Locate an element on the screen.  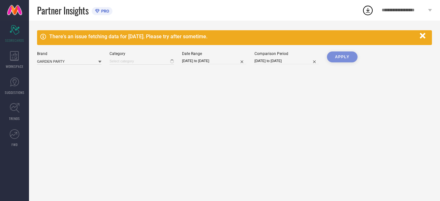
input: Select comparison period is located at coordinates (286, 61).